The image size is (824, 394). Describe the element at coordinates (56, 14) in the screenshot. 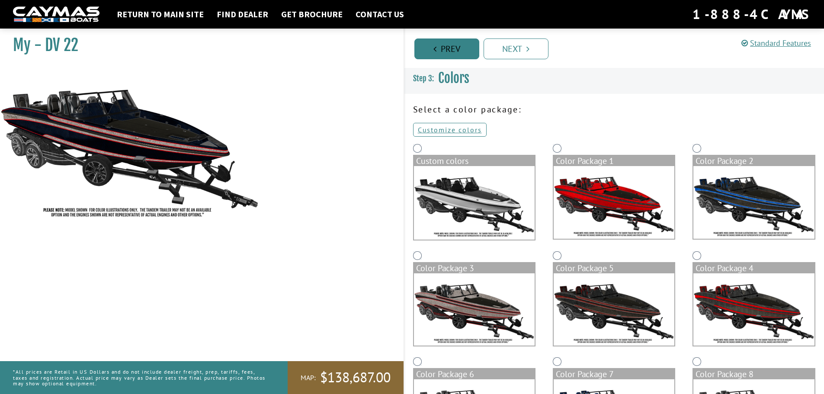

I see `img: white-logo-c9c8dbefe5ff5ceceb0f0178aa75bf4bb51f6bca0971e226c86eb53dfe498488.png` at that location.